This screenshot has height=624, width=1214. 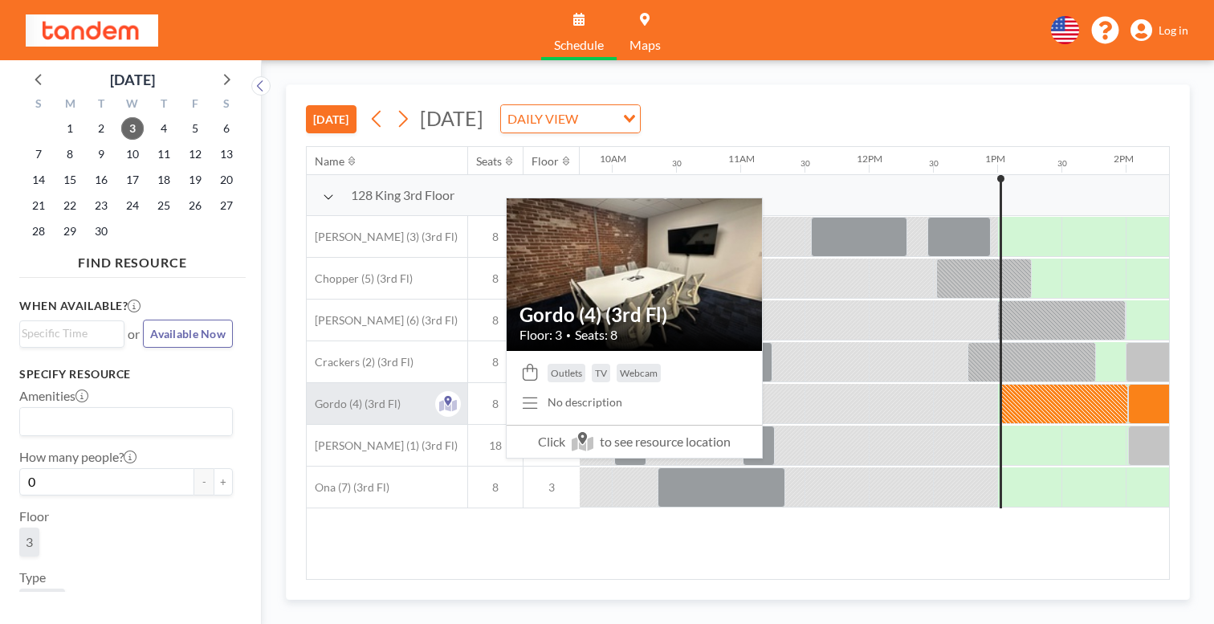 What do you see at coordinates (188, 333) in the screenshot?
I see `span: Available Now` at bounding box center [188, 333].